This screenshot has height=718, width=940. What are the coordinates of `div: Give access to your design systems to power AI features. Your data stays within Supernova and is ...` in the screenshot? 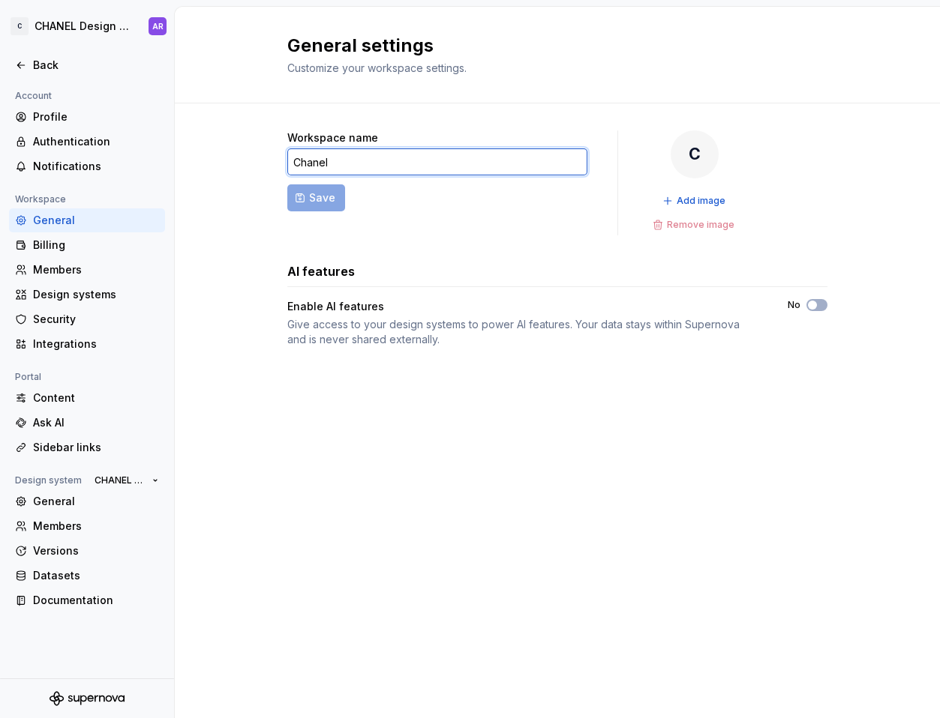 It's located at (523, 332).